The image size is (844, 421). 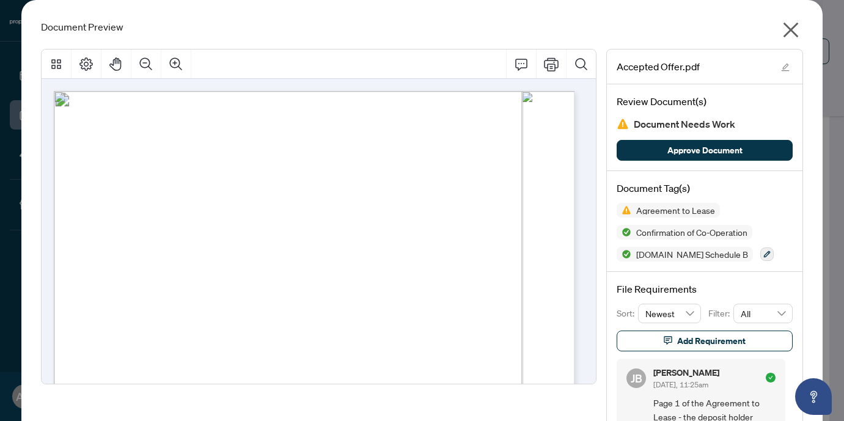 I want to click on span: Confirmation of Co-Operation, so click(x=692, y=232).